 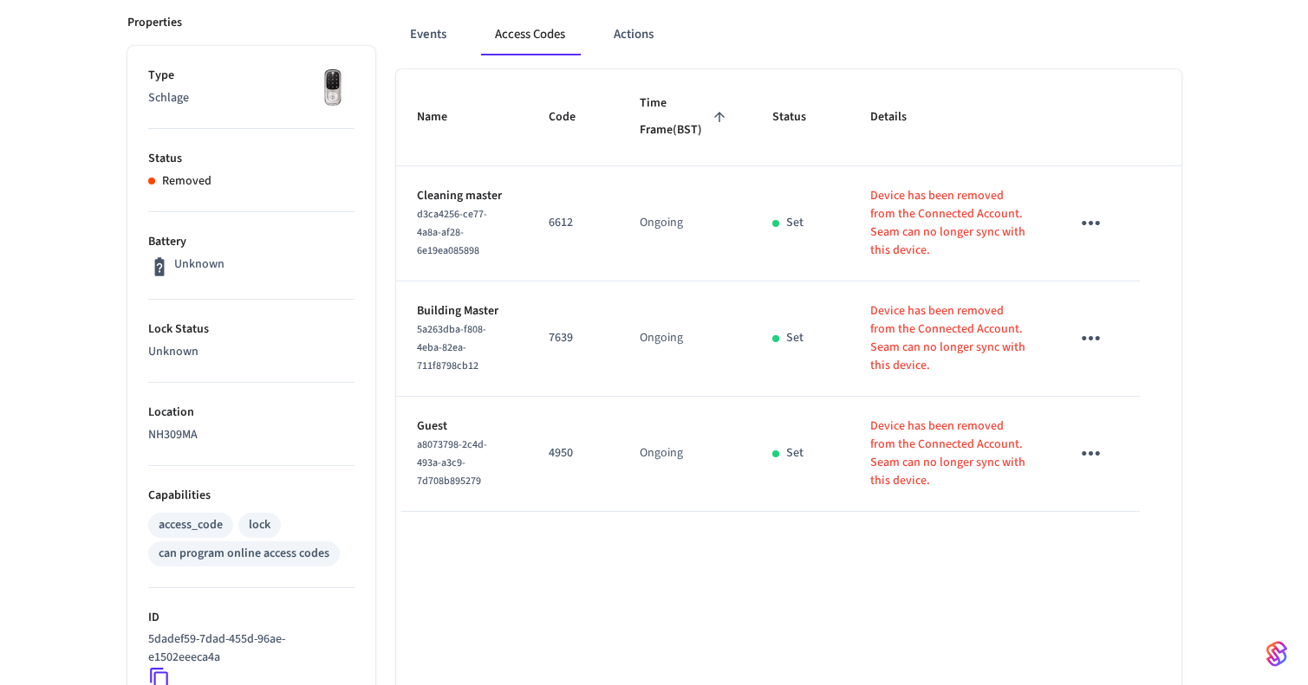 I want to click on span: d3ca4256-ce77-4a8a-af28-6e19ea085898, so click(x=451, y=232).